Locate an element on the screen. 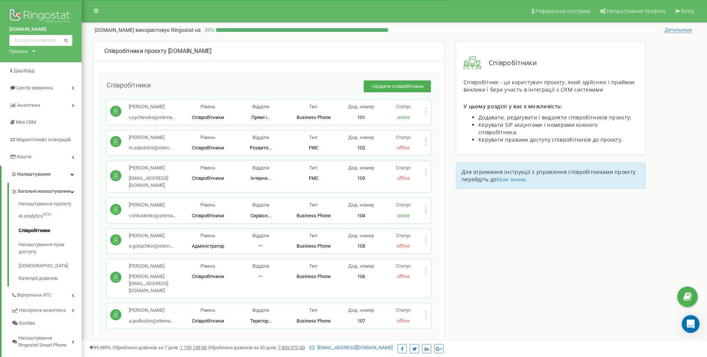  span: a.podkolzin@stema... is located at coordinates (151, 321).